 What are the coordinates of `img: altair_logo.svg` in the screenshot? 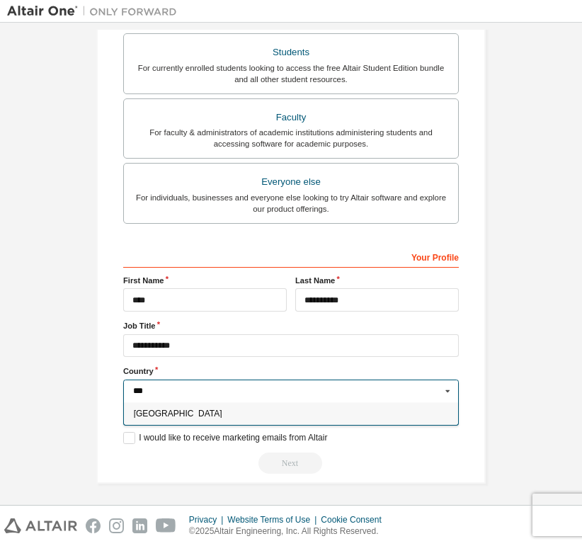 It's located at (40, 525).